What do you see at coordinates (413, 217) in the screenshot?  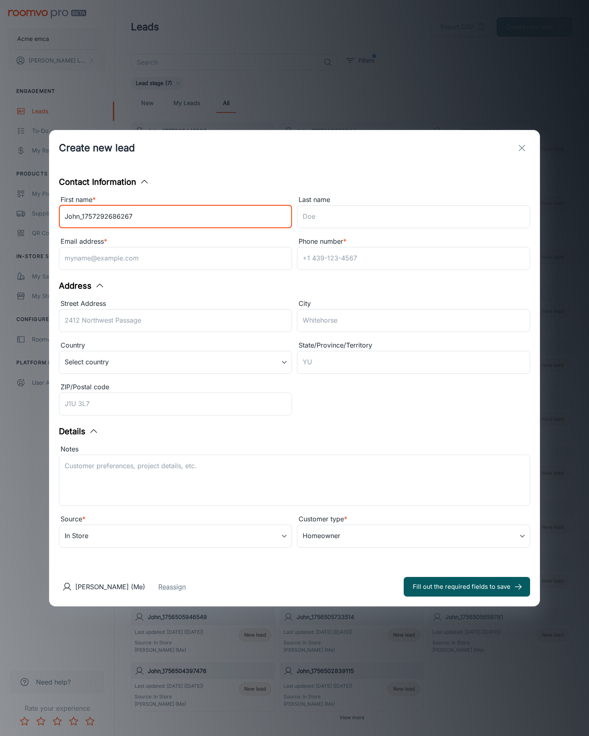 I see `input: Doe` at bounding box center [413, 217].